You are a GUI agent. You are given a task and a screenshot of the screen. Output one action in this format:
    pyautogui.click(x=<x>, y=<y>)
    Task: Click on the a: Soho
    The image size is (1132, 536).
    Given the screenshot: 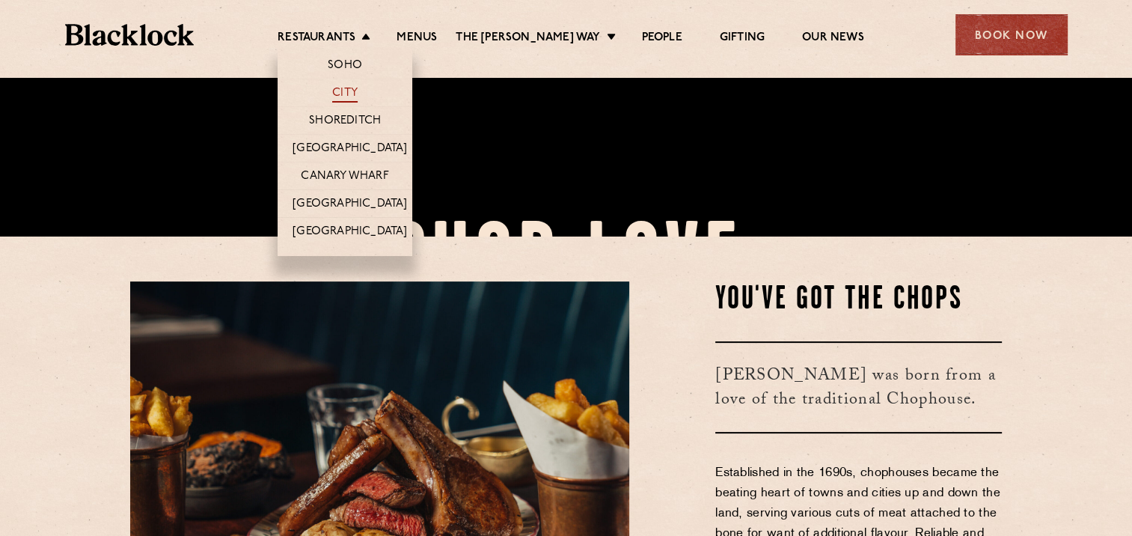 What is the action you would take?
    pyautogui.click(x=345, y=67)
    